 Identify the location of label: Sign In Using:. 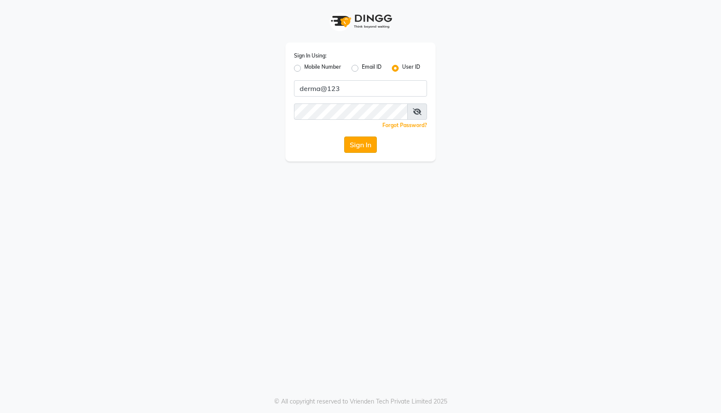
(310, 56).